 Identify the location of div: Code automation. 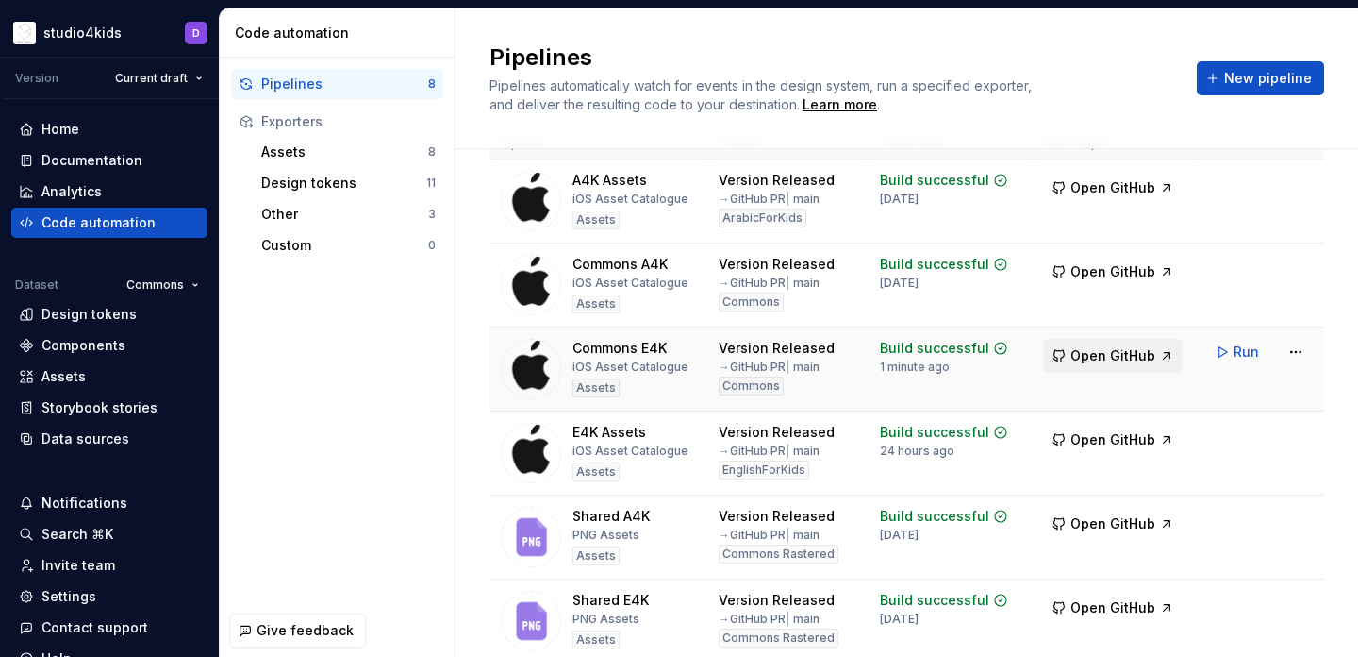
(341, 33).